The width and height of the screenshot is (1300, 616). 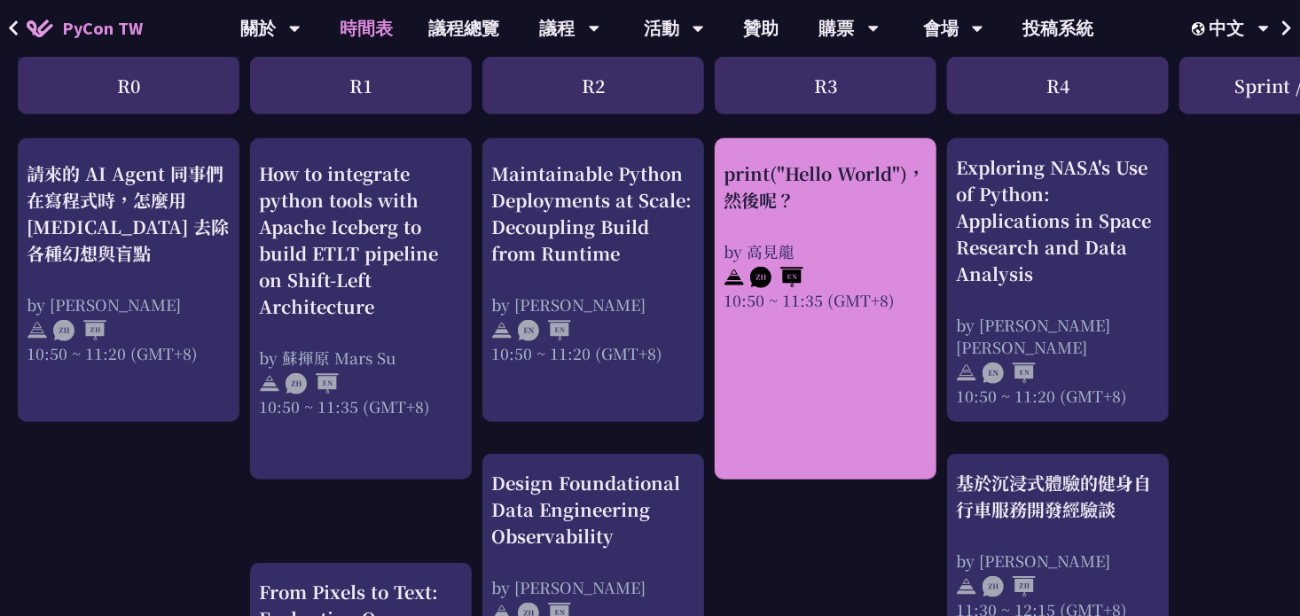 What do you see at coordinates (1058, 497) in the screenshot?
I see `div: 基於沉浸式體驗的健身自行車服務開發經驗談` at bounding box center [1058, 497].